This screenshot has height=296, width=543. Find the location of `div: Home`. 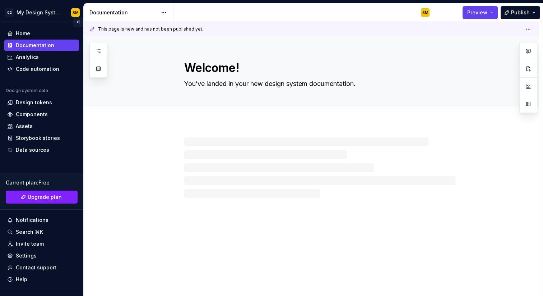

div: Home is located at coordinates (23, 33).